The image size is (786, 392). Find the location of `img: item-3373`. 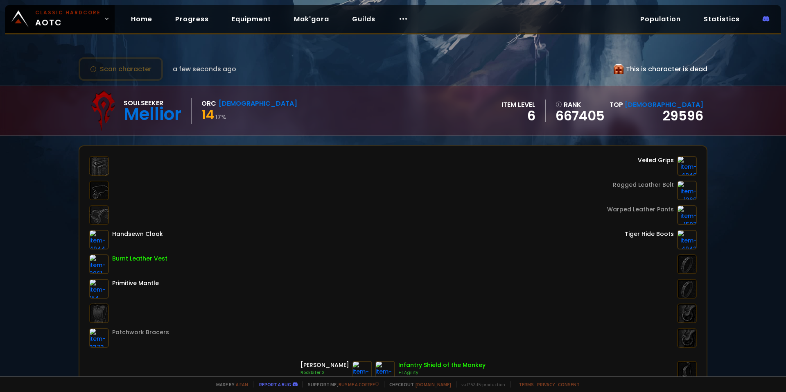

img: item-3373 is located at coordinates (99, 338).